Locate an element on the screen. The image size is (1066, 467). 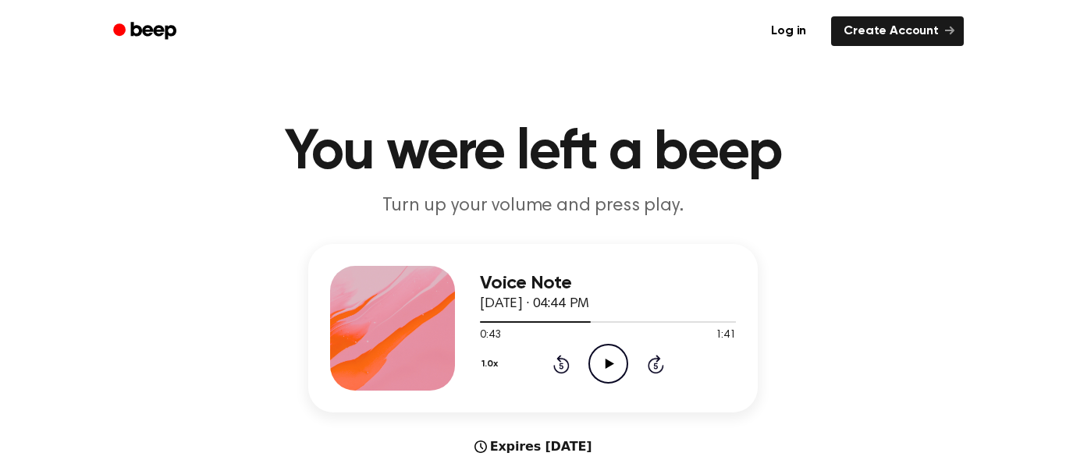
h1: You were left a beep is located at coordinates (533, 153).